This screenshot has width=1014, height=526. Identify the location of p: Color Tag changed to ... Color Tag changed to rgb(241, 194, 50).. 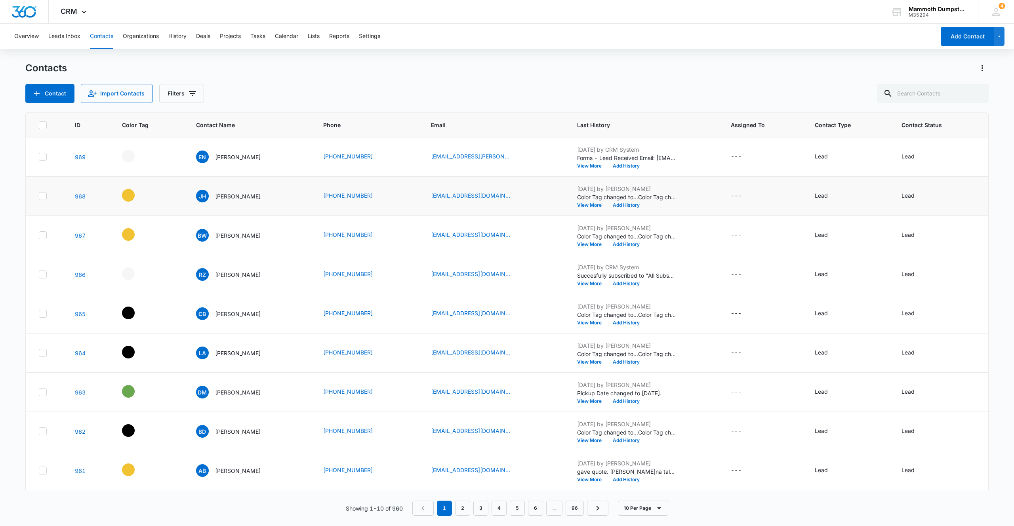
(627, 236).